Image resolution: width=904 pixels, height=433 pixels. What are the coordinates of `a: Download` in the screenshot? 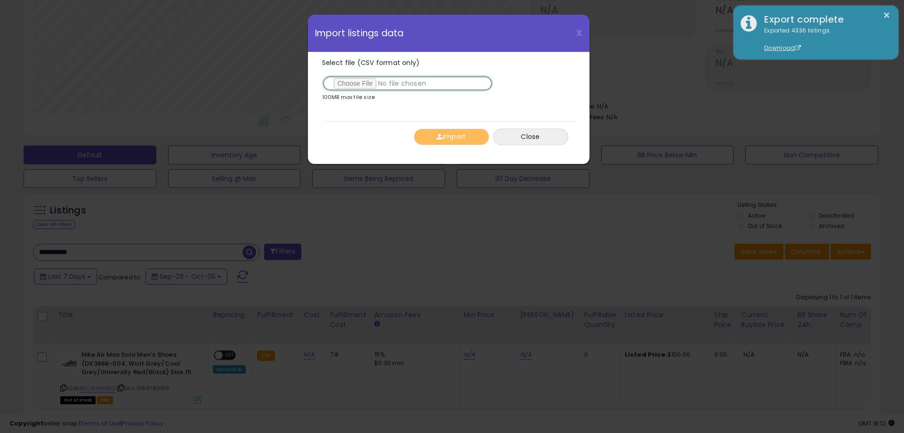 It's located at (782, 48).